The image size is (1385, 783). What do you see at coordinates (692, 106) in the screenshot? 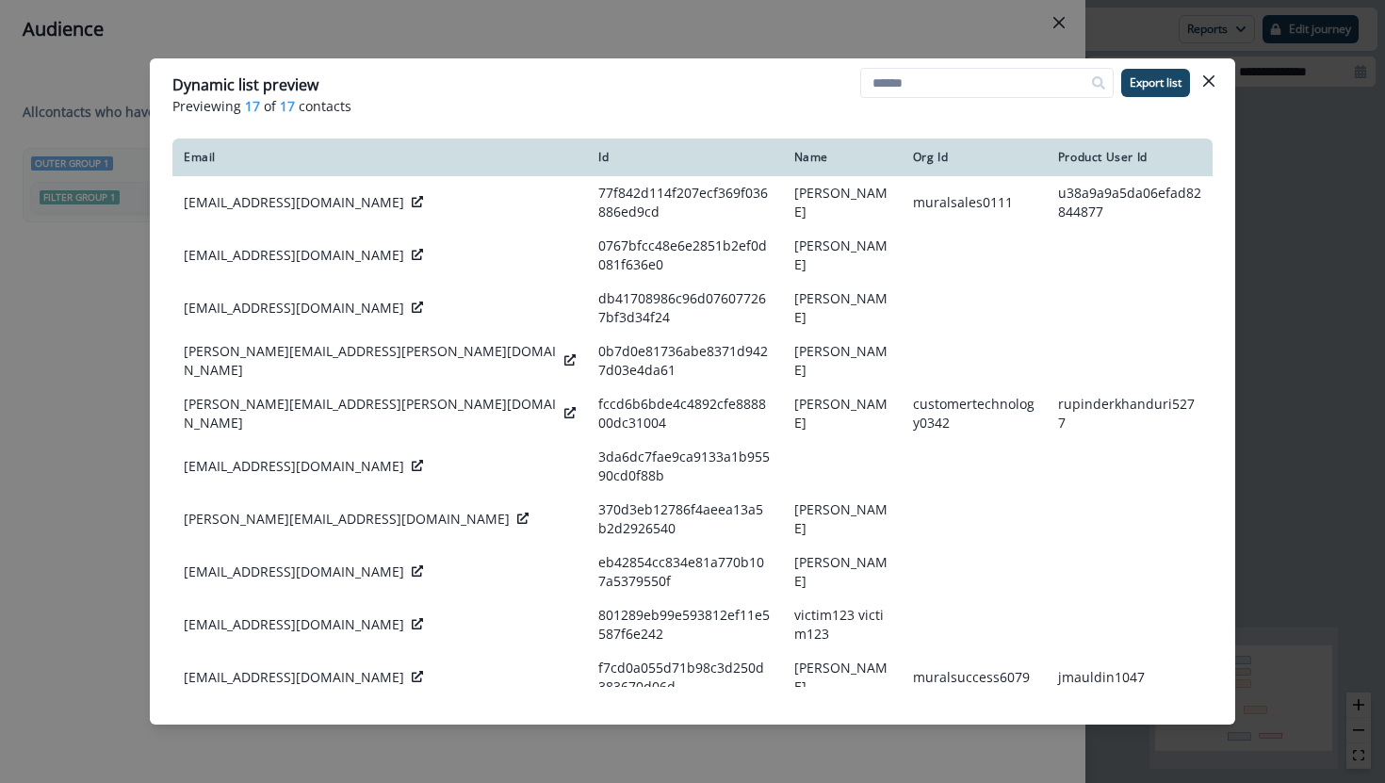
I see `p: Previewing of contacts` at bounding box center [692, 106].